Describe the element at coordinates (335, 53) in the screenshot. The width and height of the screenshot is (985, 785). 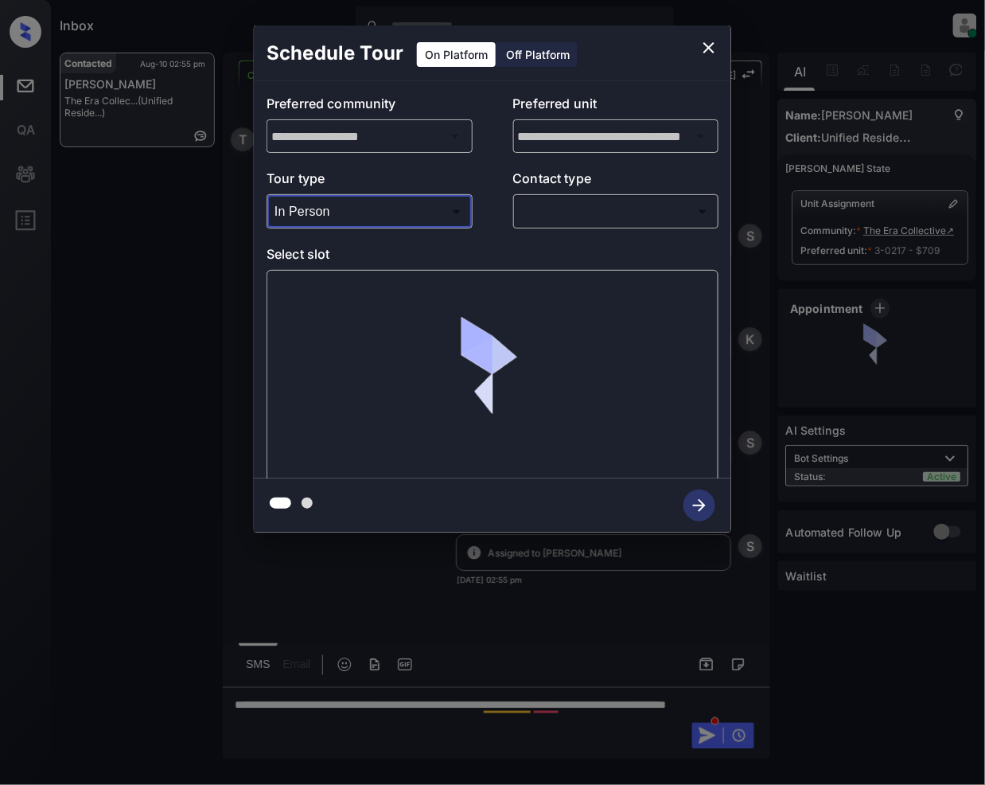
I see `h2: Schedule Tour` at that location.